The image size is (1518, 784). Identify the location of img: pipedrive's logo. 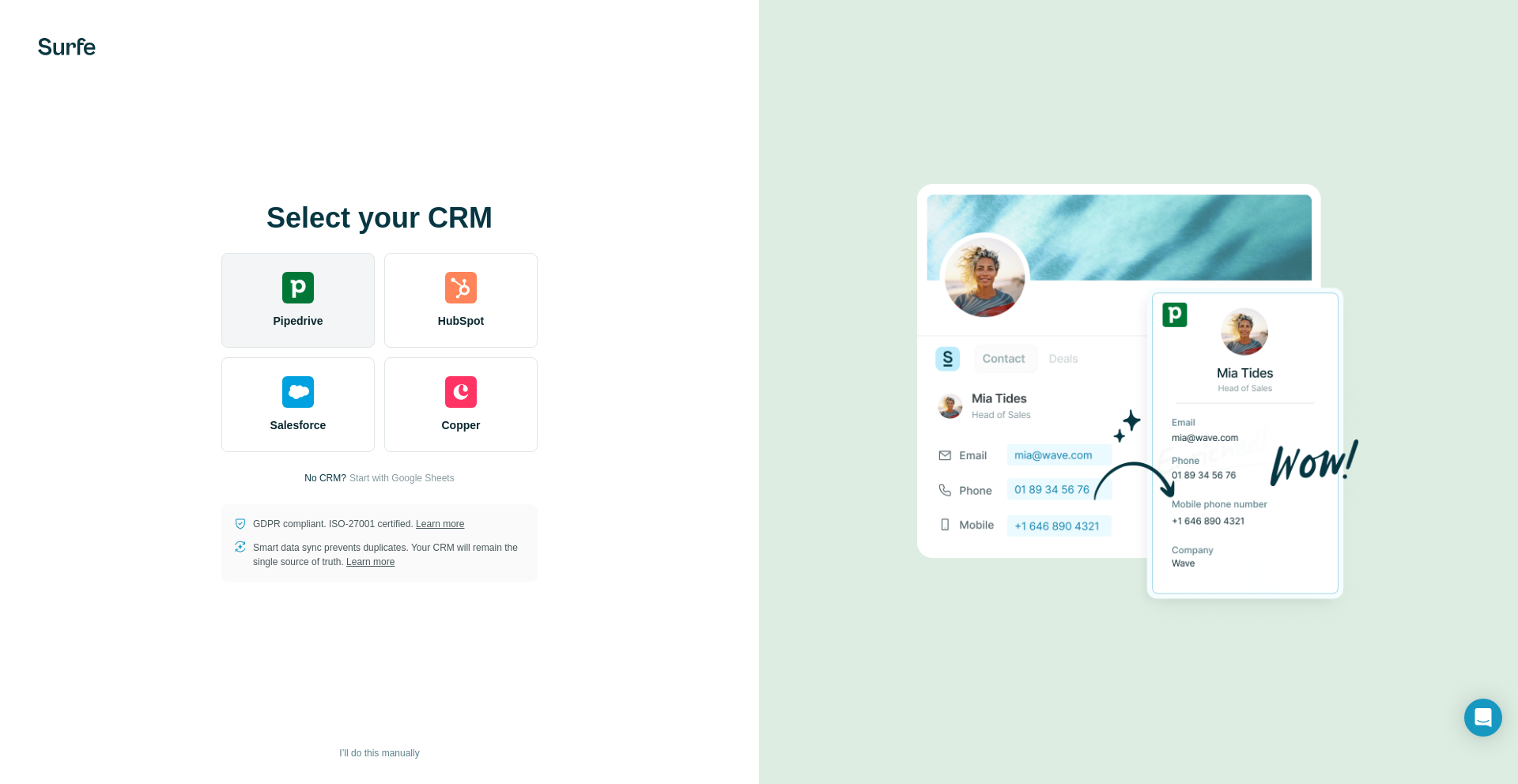
(299, 288).